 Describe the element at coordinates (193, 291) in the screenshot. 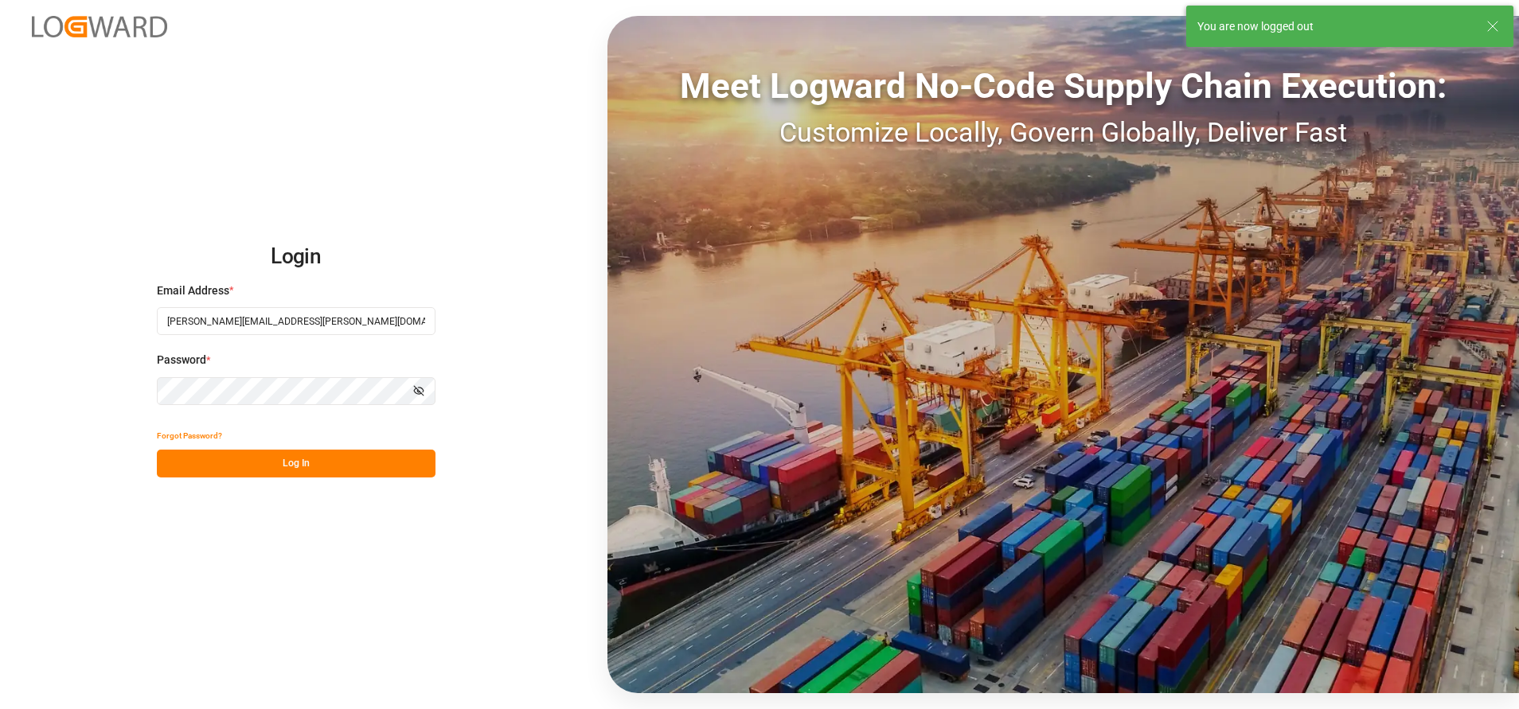

I see `span: Email Address` at that location.